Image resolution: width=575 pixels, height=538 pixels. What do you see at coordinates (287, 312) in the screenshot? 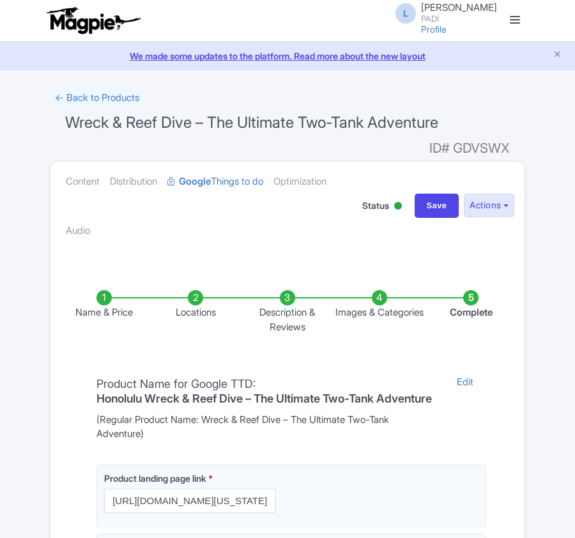
I see `li: Description & Reviews` at bounding box center [287, 312].